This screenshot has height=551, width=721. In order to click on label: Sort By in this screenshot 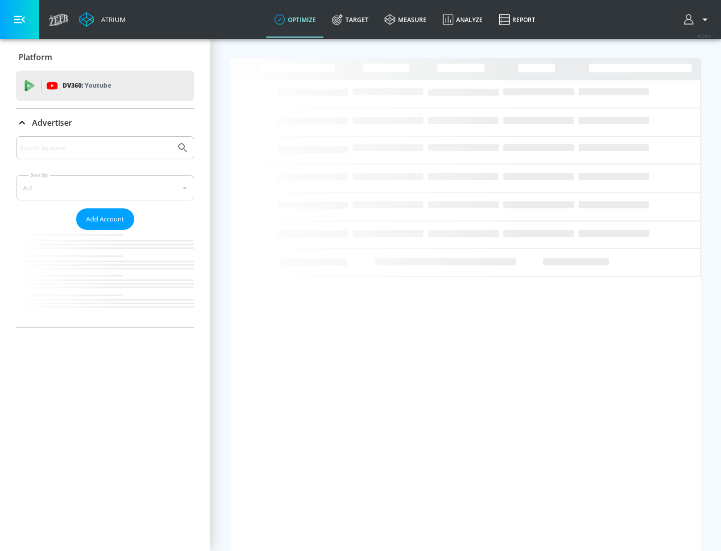, I will do `click(39, 175)`.